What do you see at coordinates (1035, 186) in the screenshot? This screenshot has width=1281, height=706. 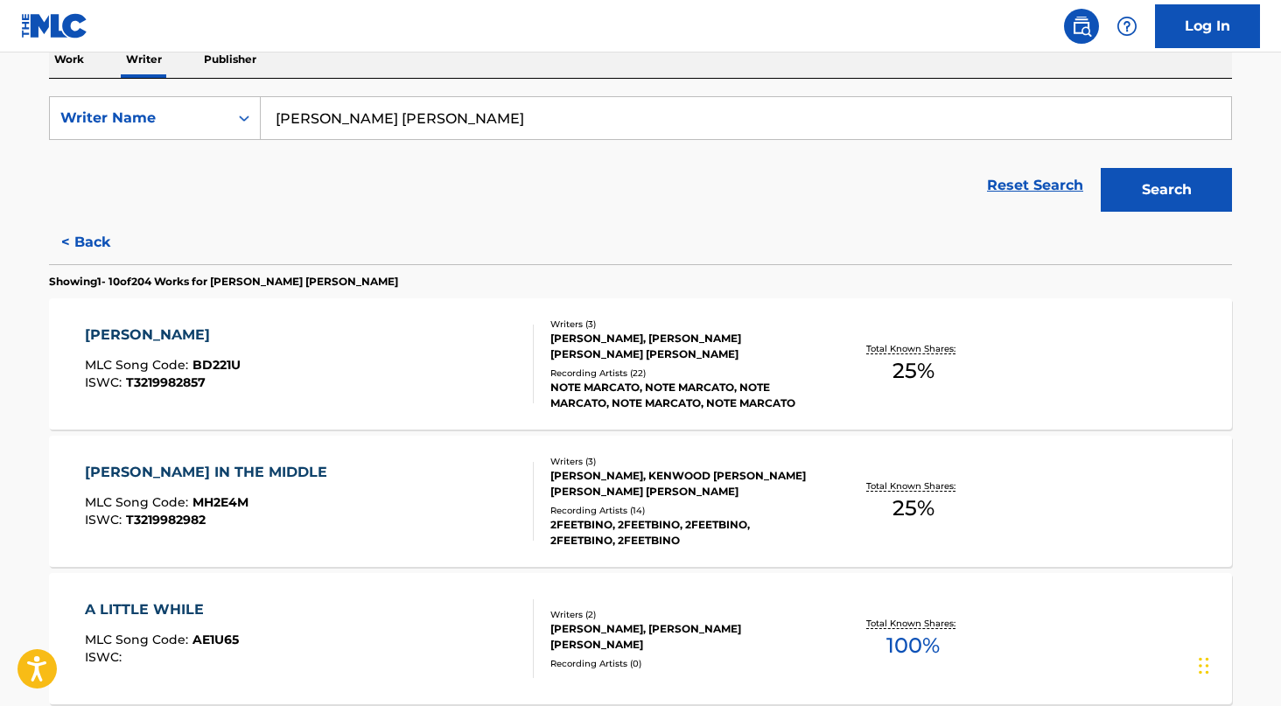 I see `a: Reset Search` at bounding box center [1035, 186].